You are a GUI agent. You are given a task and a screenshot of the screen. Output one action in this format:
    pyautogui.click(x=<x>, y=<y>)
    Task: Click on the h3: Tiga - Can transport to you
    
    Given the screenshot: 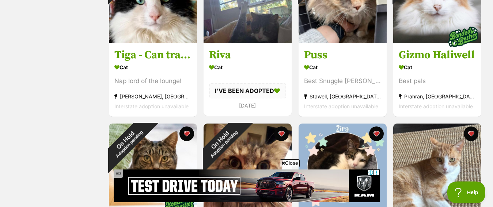 What is the action you would take?
    pyautogui.click(x=153, y=55)
    